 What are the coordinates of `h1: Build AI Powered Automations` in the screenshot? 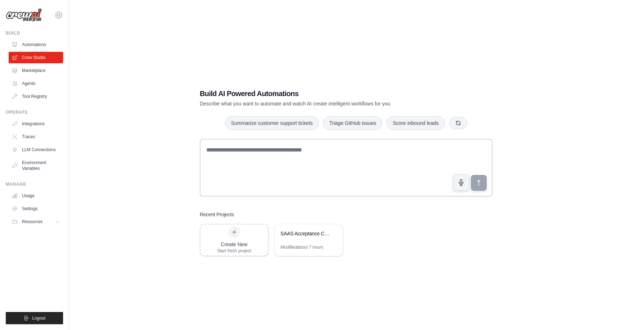 It's located at (321, 94).